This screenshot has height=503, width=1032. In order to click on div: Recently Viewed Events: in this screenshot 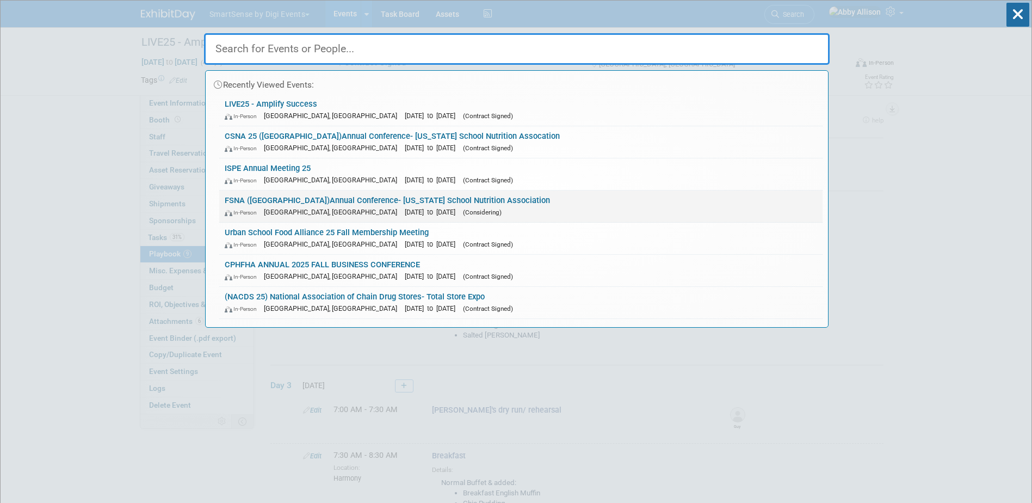, I will do `click(517, 82)`.